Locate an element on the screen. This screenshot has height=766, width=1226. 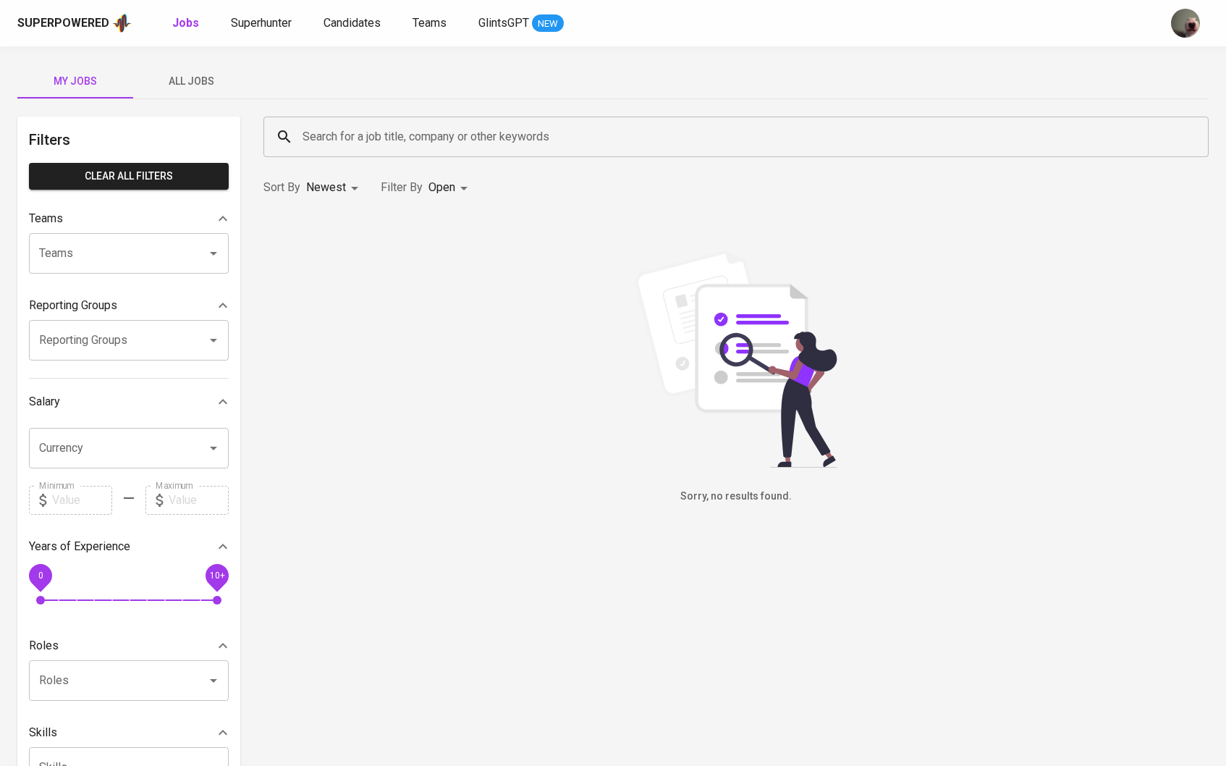
div: Salary is located at coordinates (129, 402).